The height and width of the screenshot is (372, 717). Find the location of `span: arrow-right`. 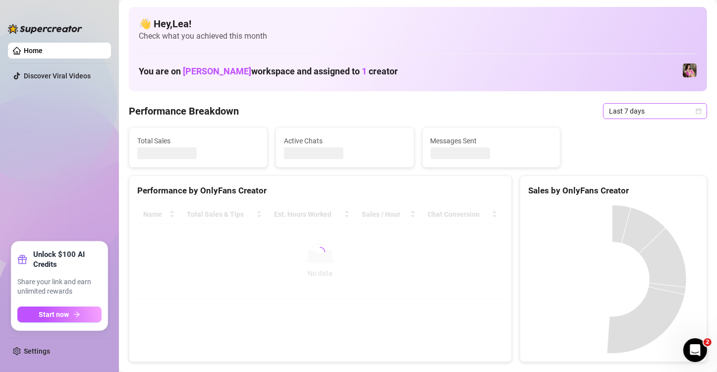

span: arrow-right is located at coordinates (77, 314).